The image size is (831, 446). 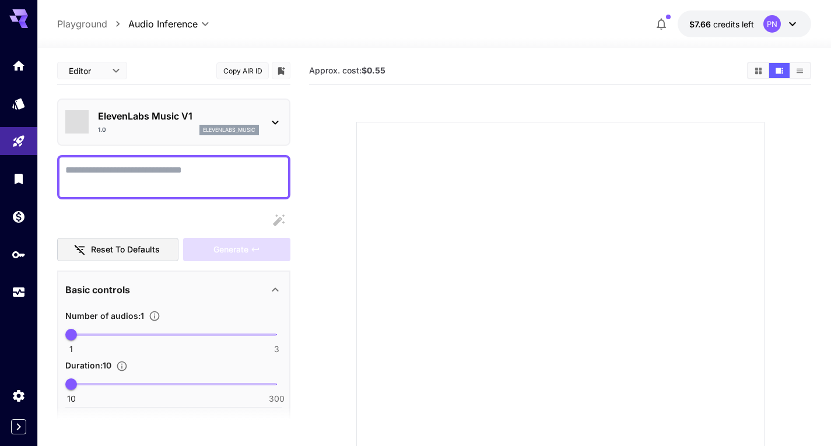 I want to click on span: 300, so click(x=276, y=399).